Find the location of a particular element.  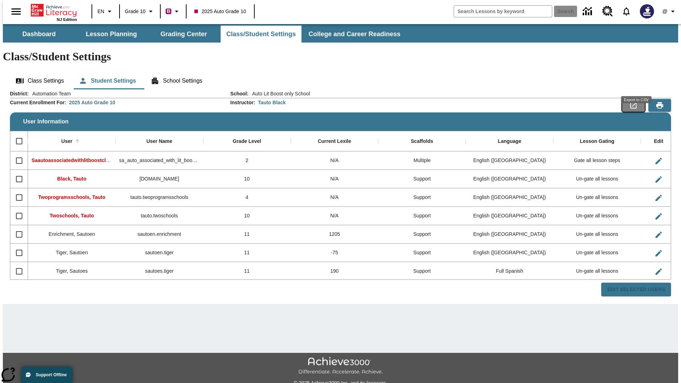

div: Grade Level is located at coordinates (247, 141).